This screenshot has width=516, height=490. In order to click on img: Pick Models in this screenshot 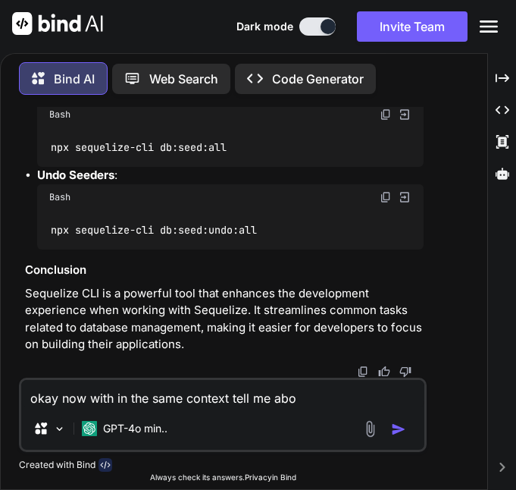, I will do `click(59, 428)`.